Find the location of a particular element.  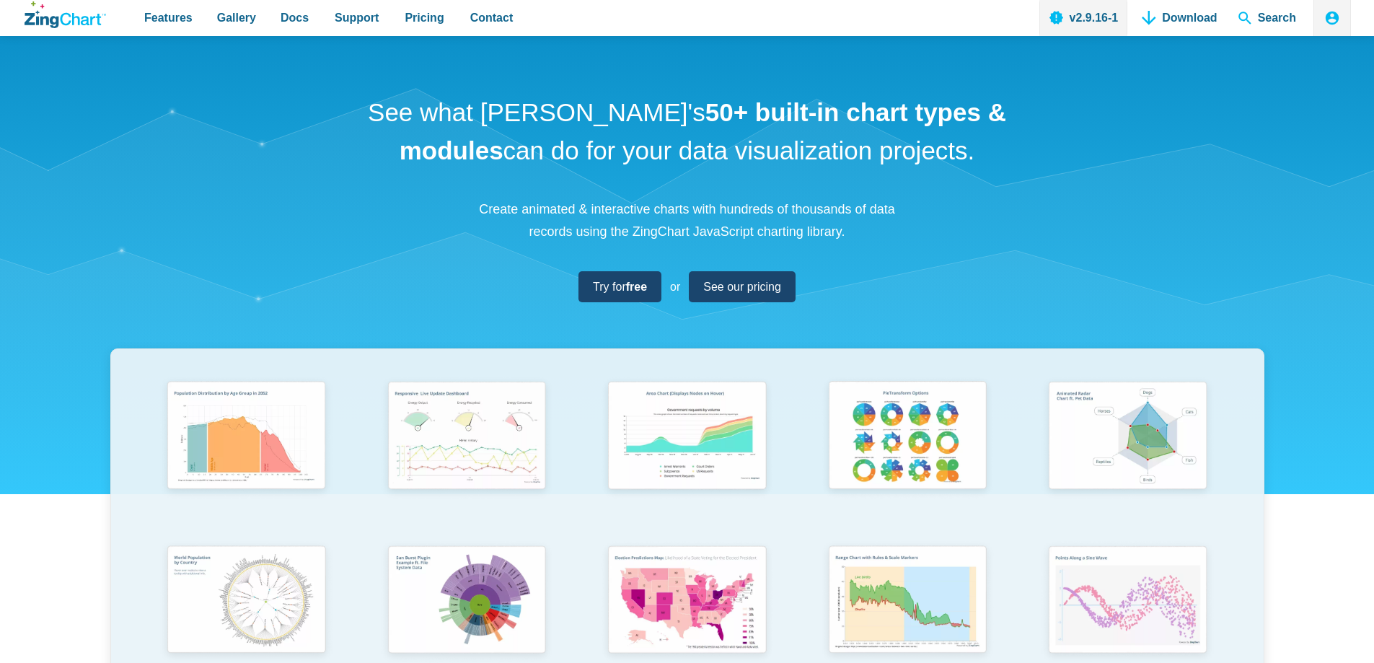

a: See our pricing is located at coordinates (742, 286).